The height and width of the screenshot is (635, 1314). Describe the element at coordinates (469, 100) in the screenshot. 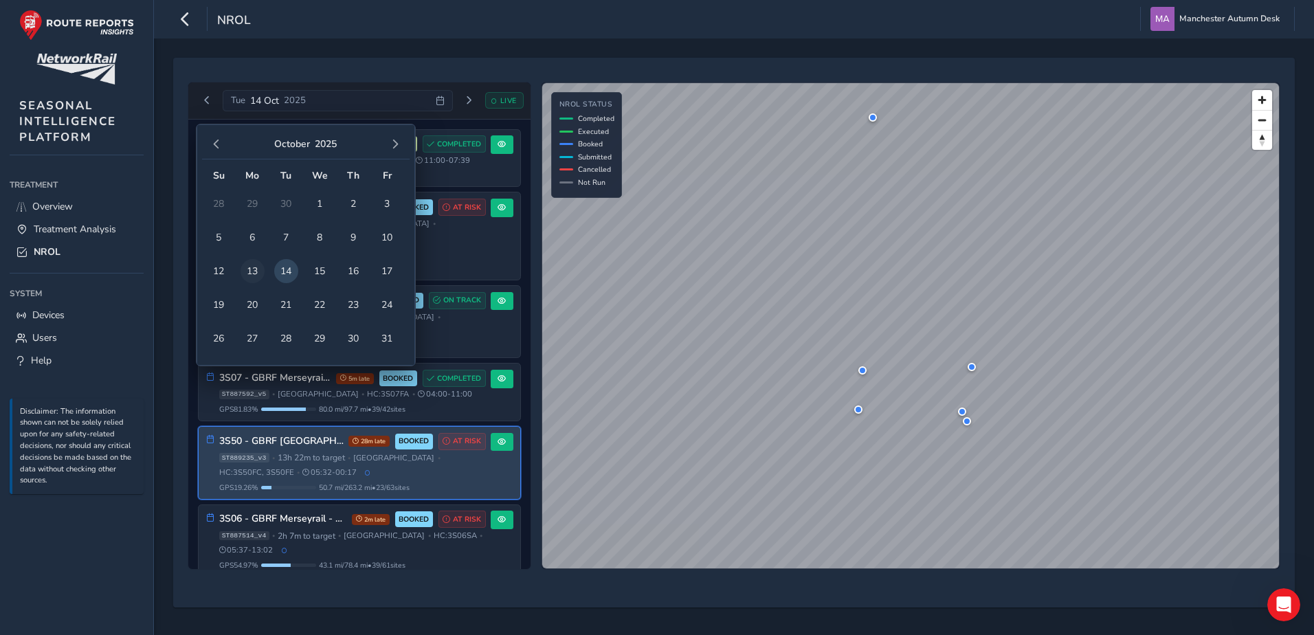

I see `button: Next day` at that location.